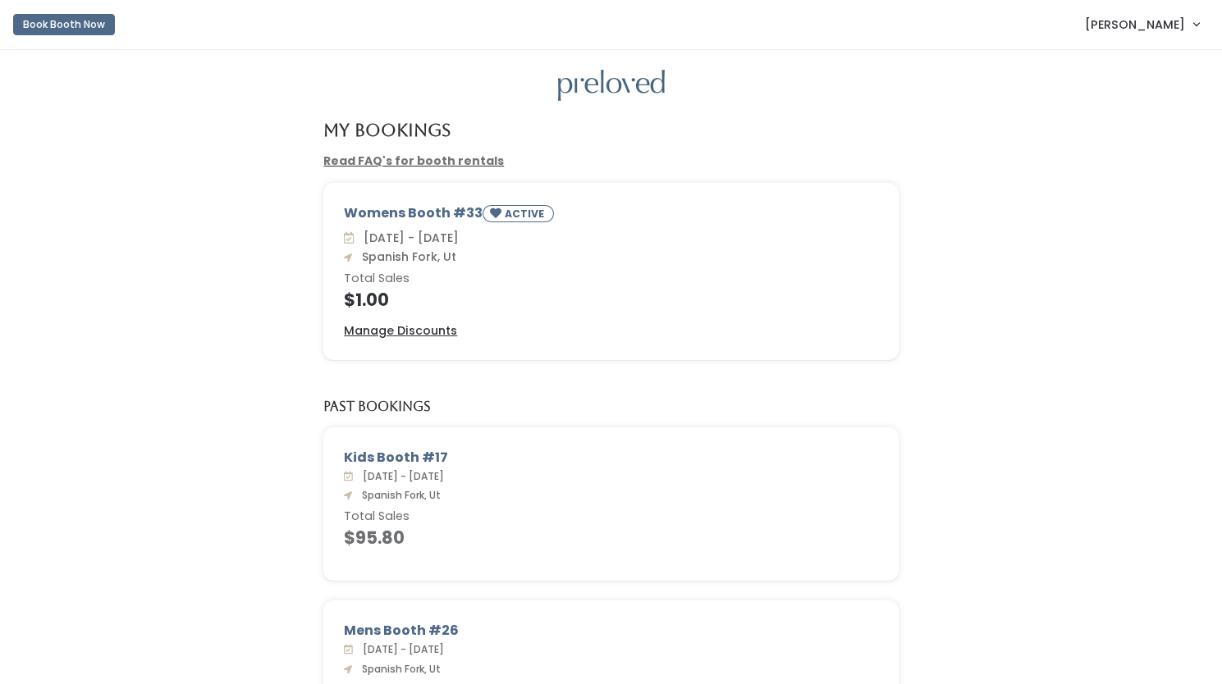  Describe the element at coordinates (64, 25) in the screenshot. I see `button: Book Booth Now` at that location.